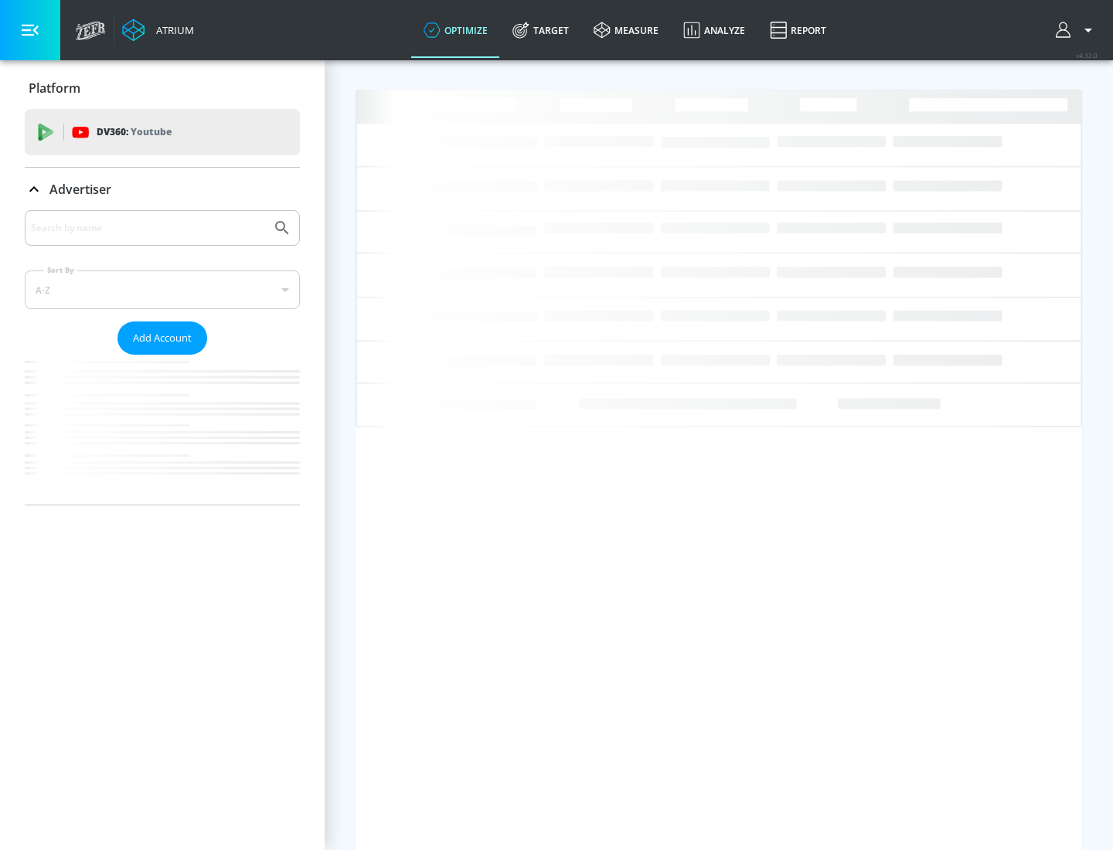  Describe the element at coordinates (1087, 55) in the screenshot. I see `span: v 4.32.0` at that location.